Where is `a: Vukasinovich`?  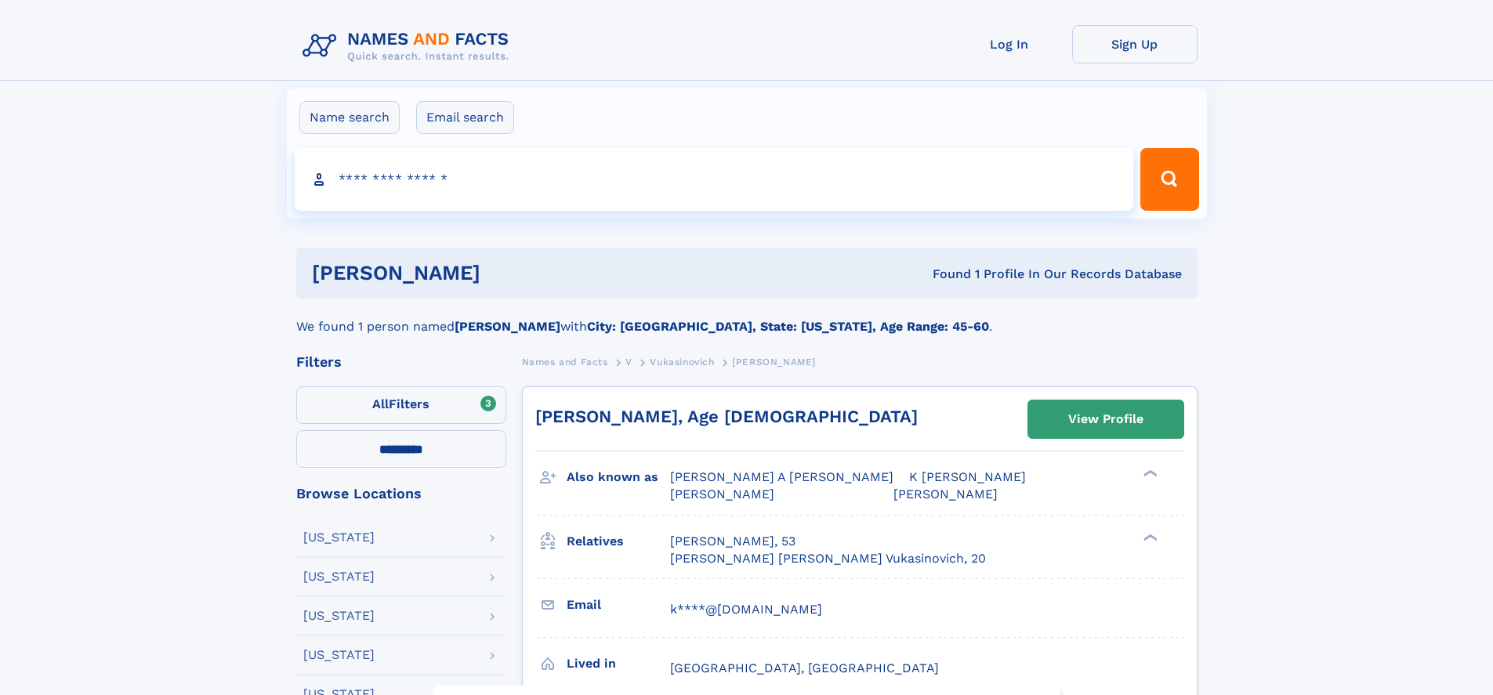
a: Vukasinovich is located at coordinates (682, 361).